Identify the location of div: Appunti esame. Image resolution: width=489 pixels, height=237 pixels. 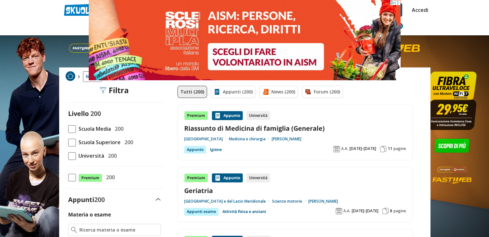
(201, 212).